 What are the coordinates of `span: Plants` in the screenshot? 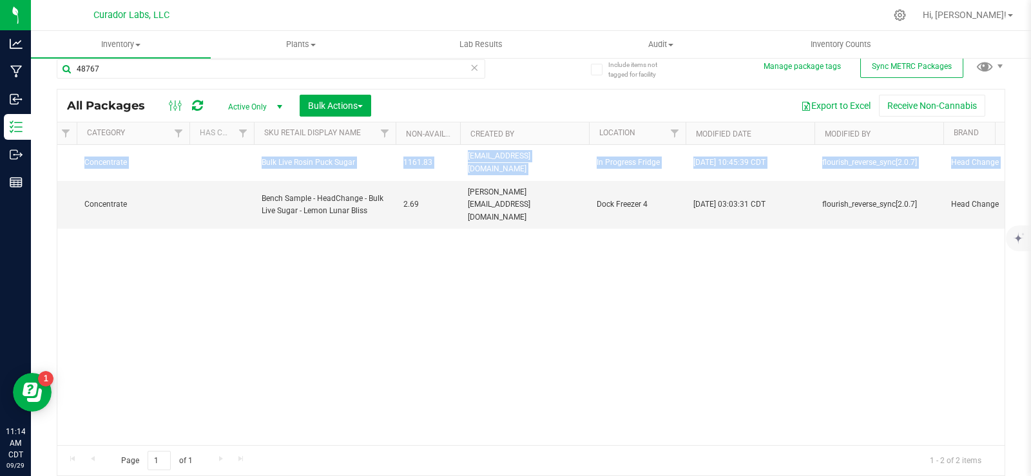 It's located at (300, 44).